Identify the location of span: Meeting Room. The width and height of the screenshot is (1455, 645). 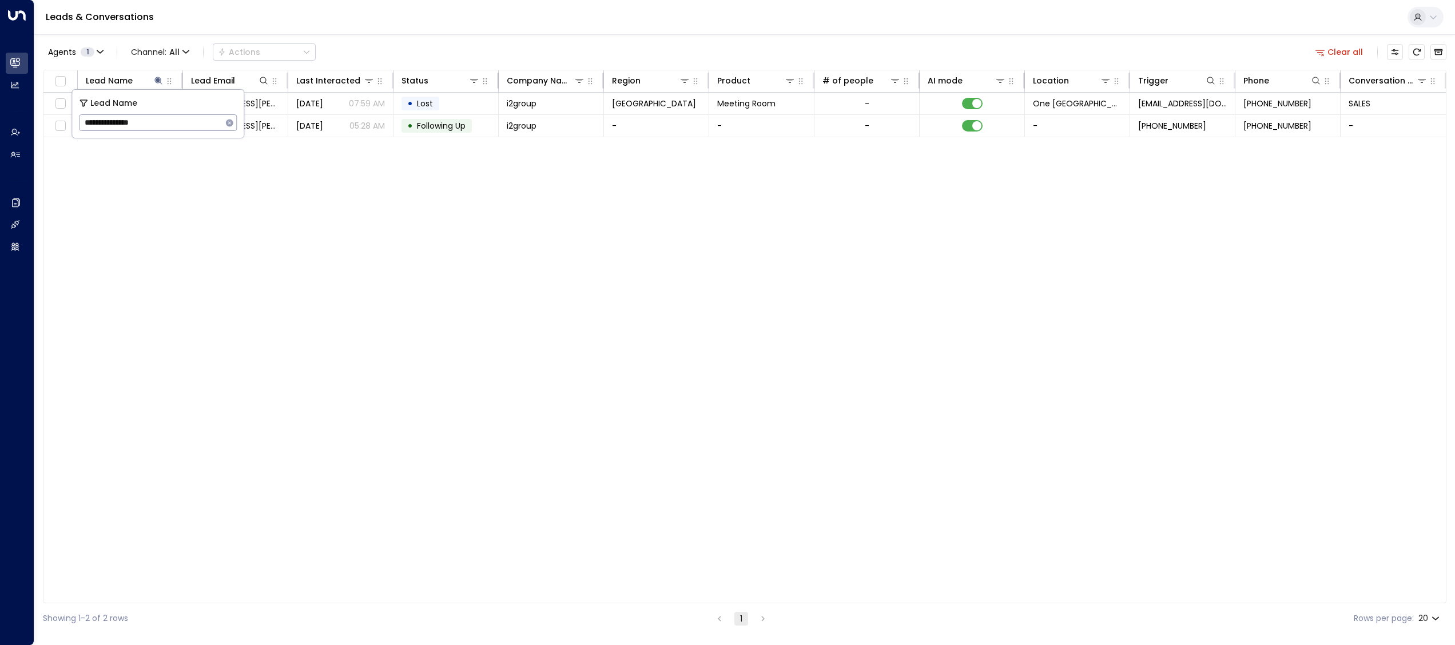
(746, 104).